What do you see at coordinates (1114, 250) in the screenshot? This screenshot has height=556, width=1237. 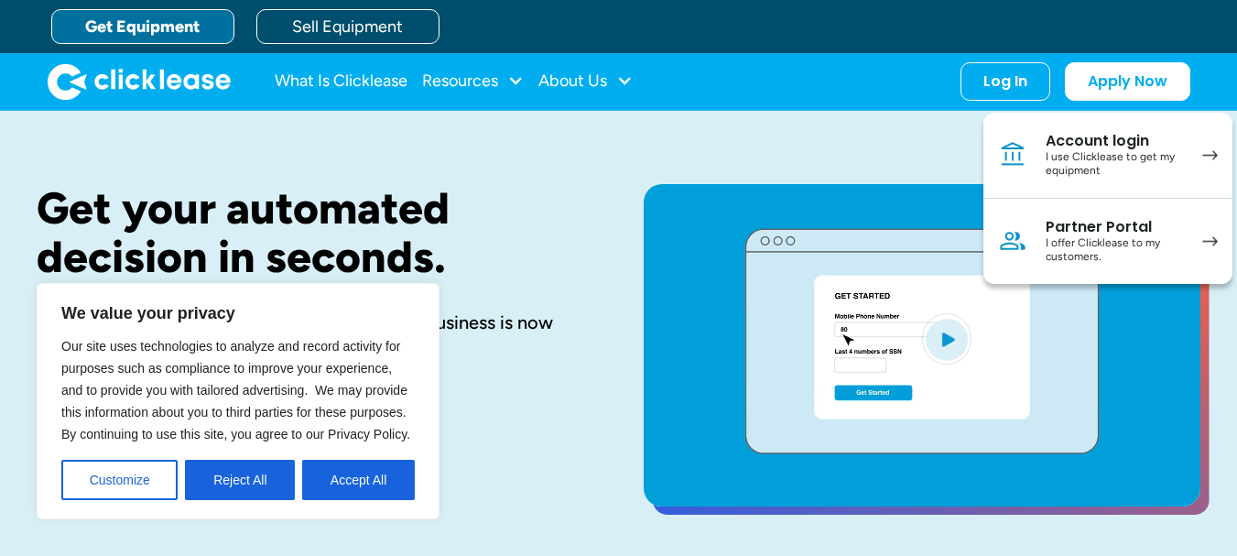 I see `div: I offer Clicklease to my customers.` at bounding box center [1114, 250].